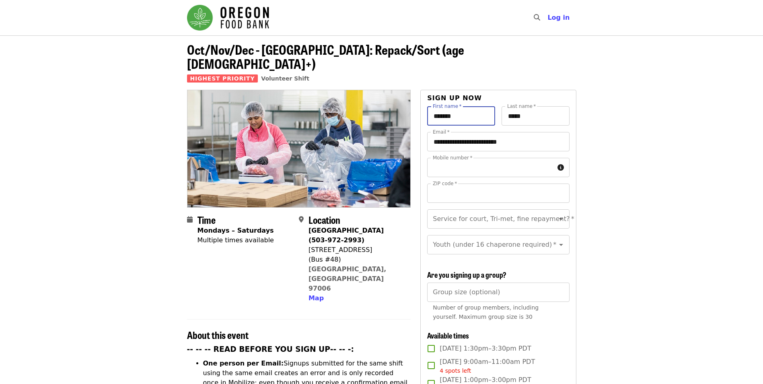  I want to click on span: Volunteer Shift, so click(285, 78).